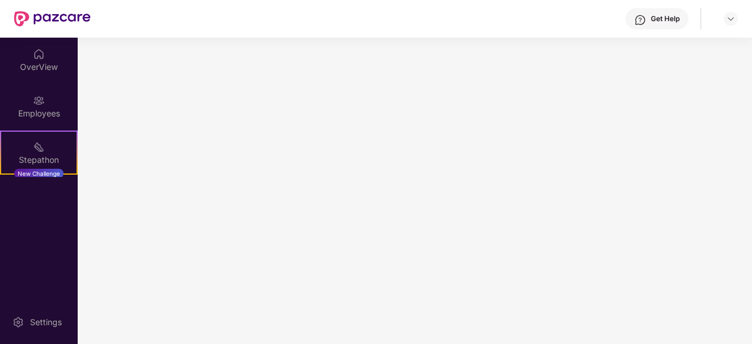 The image size is (752, 344). What do you see at coordinates (18, 323) in the screenshot?
I see `img: svg+xml;base64,PHN2ZyBpZD0iU2V0dGluZy0yMHgyMCIgeG1sbnM9Imh0dHA6Ly93d3cudzMub3JnLzIwMDAvc3ZnIiB3aW...` at bounding box center [18, 323].